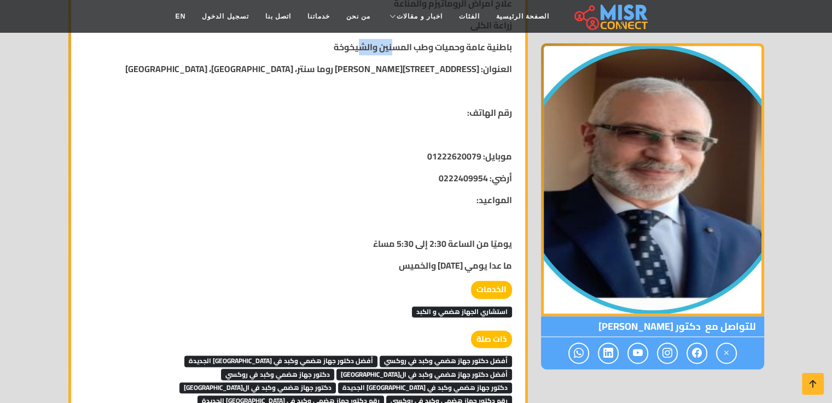 The image size is (832, 403). Describe the element at coordinates (277, 374) in the screenshot. I see `a: دكتور جهاز هضمي وكبد في روكسي` at that location.